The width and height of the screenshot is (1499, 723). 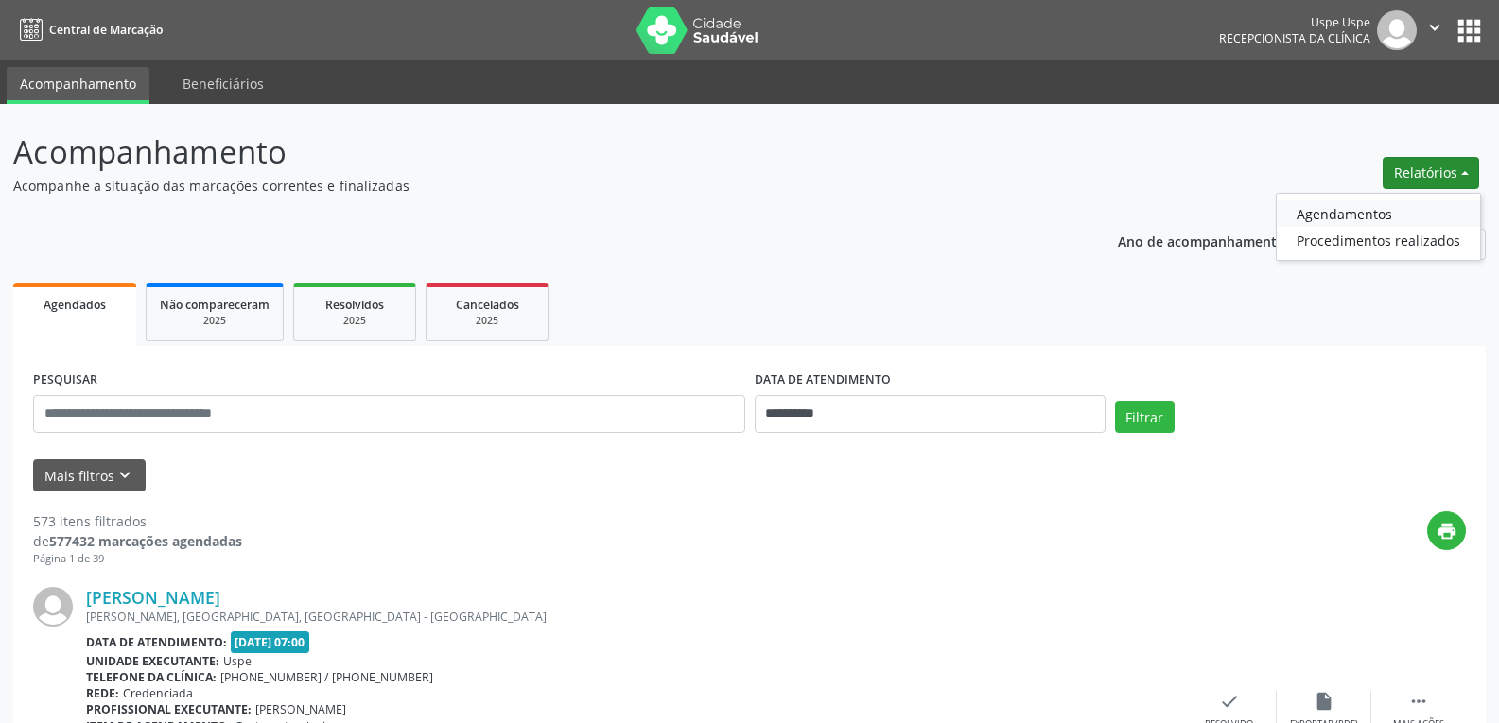 I want to click on i: keyboard_arrow_down, so click(x=125, y=476).